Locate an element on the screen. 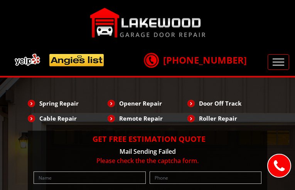 The height and width of the screenshot is (190, 295). img: Lakewood.png is located at coordinates (148, 23).